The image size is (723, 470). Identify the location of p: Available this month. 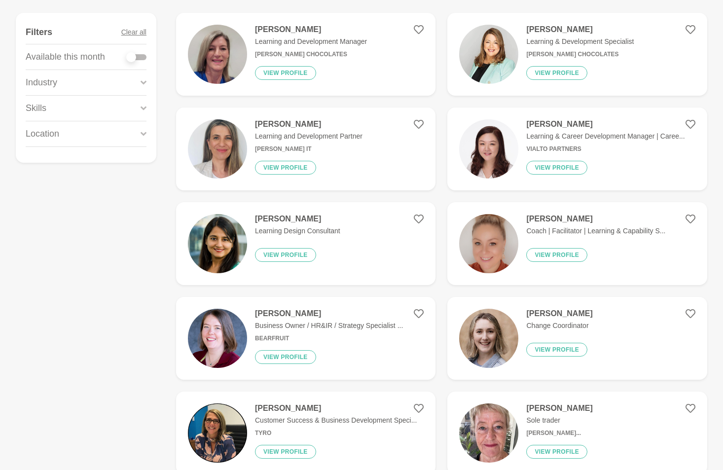
(65, 57).